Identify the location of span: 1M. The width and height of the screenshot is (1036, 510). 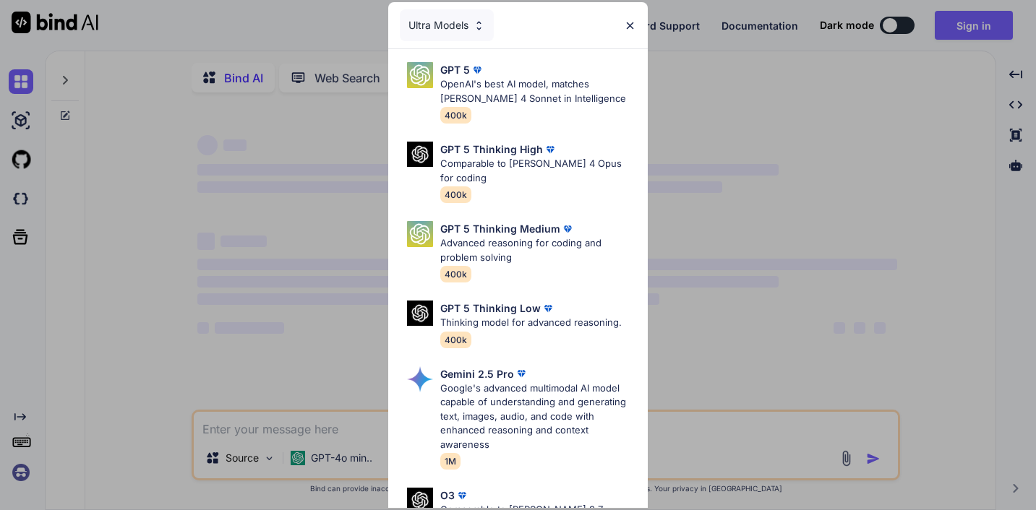
(450, 461).